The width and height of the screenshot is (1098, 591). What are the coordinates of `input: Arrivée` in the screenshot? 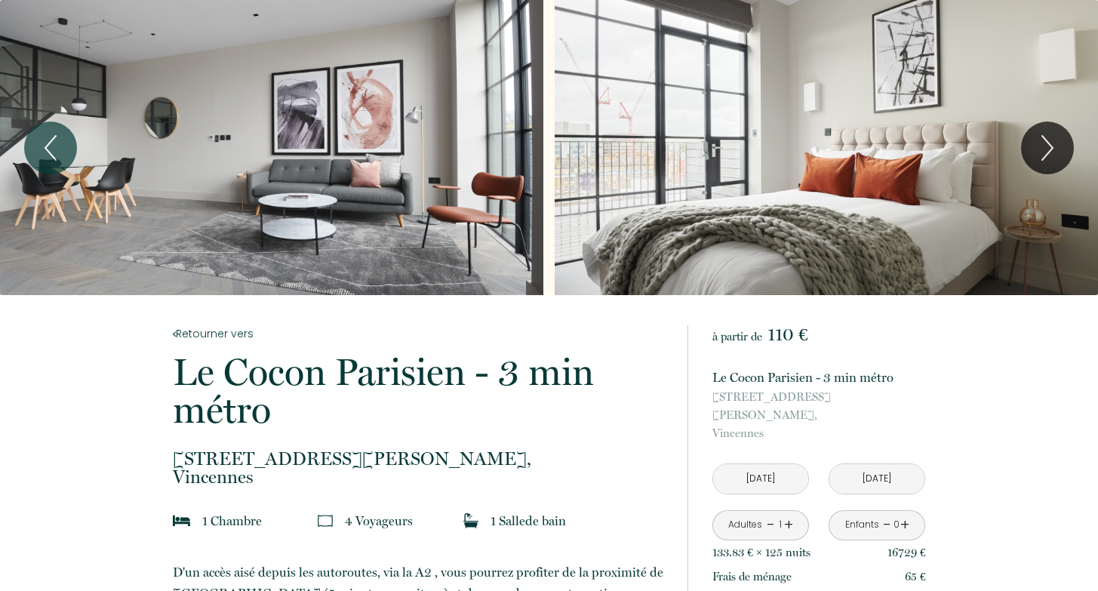 It's located at (761, 479).